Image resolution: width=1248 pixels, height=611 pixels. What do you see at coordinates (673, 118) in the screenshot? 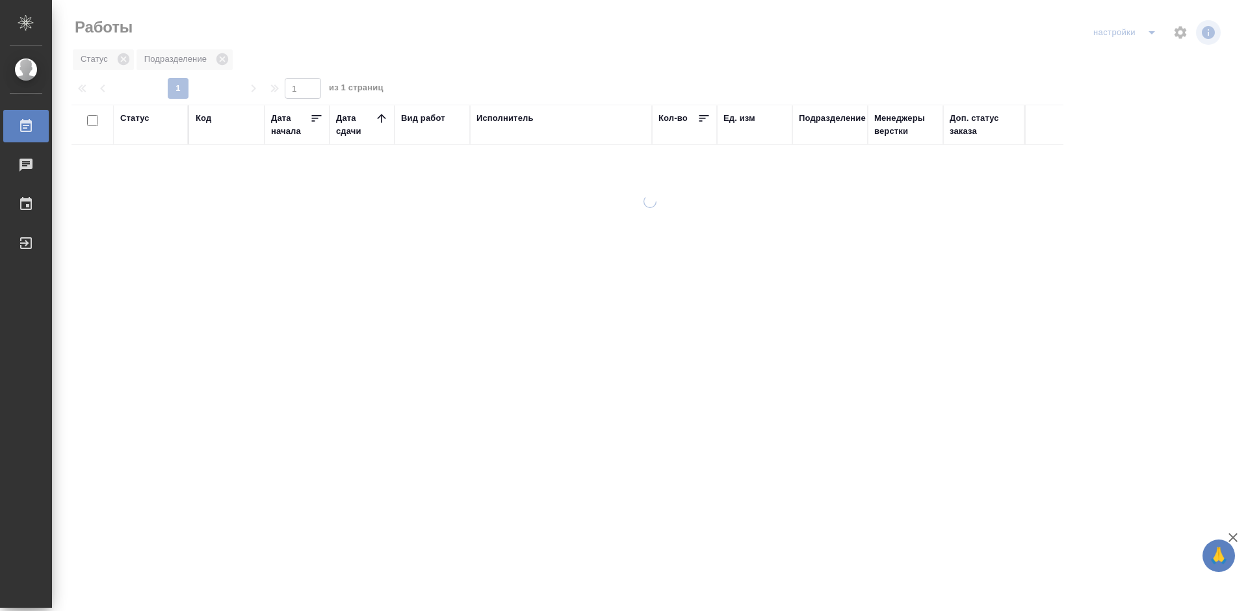
I see `div: Кол-во` at bounding box center [673, 118].